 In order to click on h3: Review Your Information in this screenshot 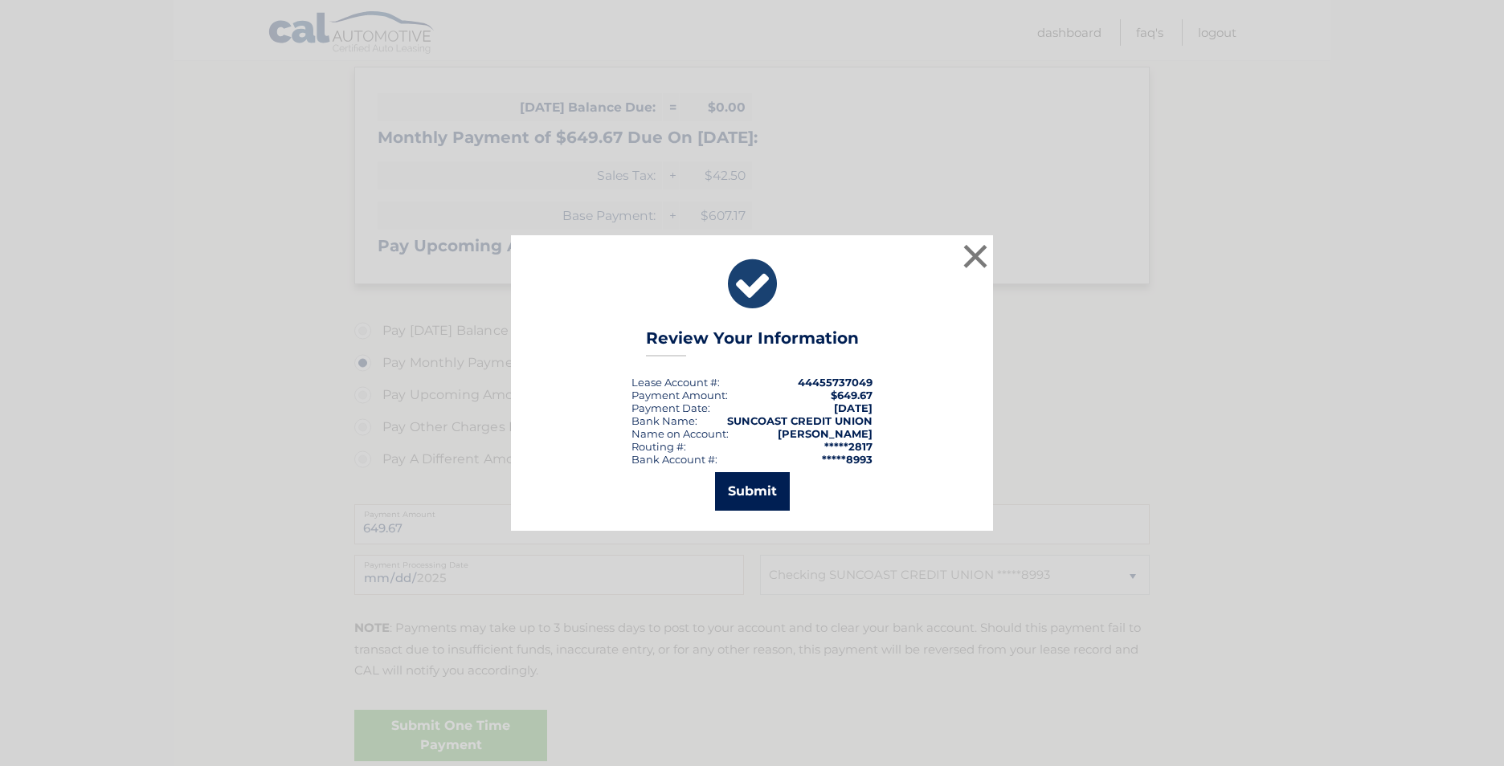, I will do `click(752, 342)`.